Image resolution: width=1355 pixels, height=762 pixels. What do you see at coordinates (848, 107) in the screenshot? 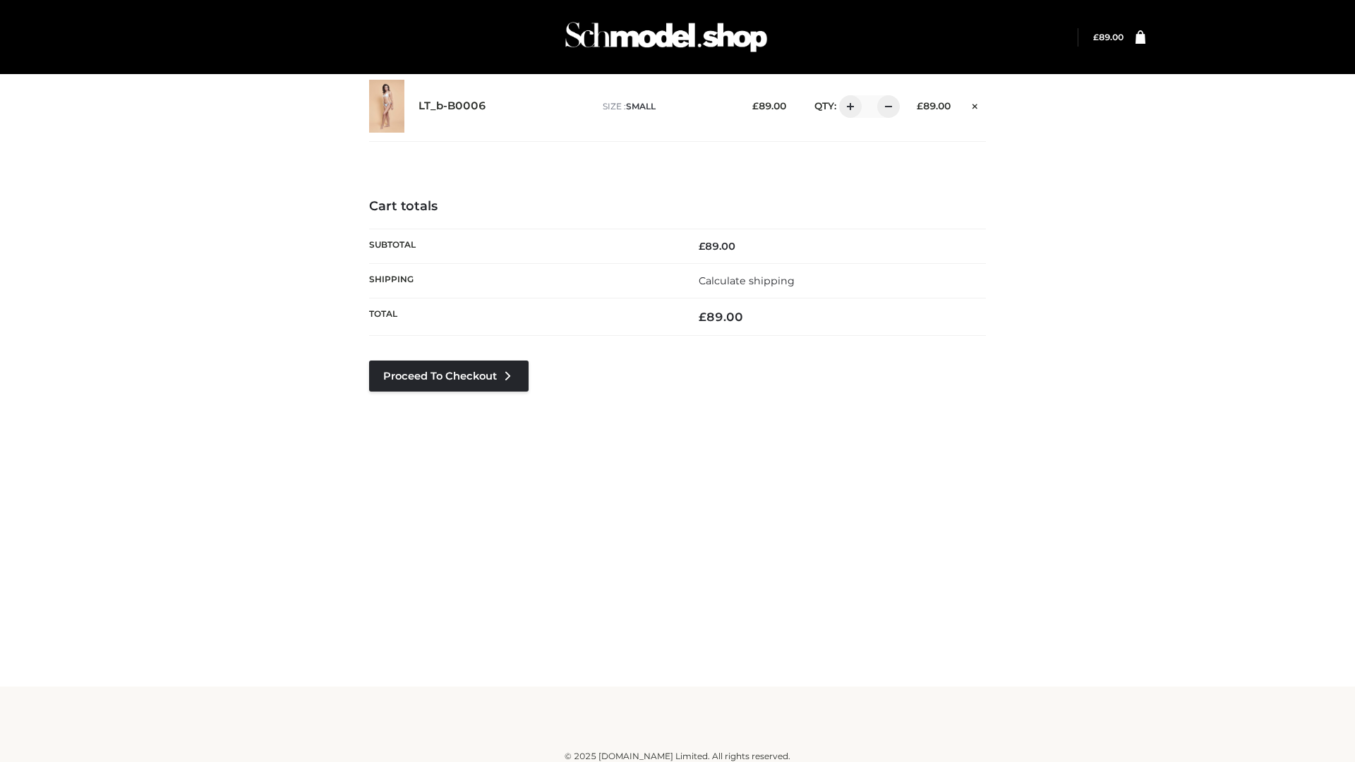
I see `div: QTY:` at bounding box center [848, 107].